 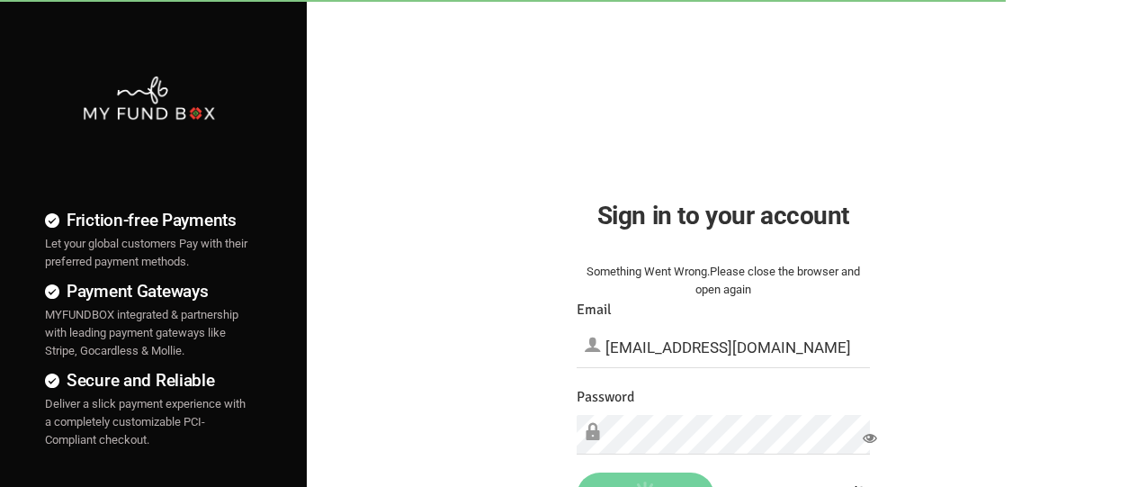 What do you see at coordinates (723, 347) in the screenshot?
I see `input: Email` at bounding box center [723, 347].